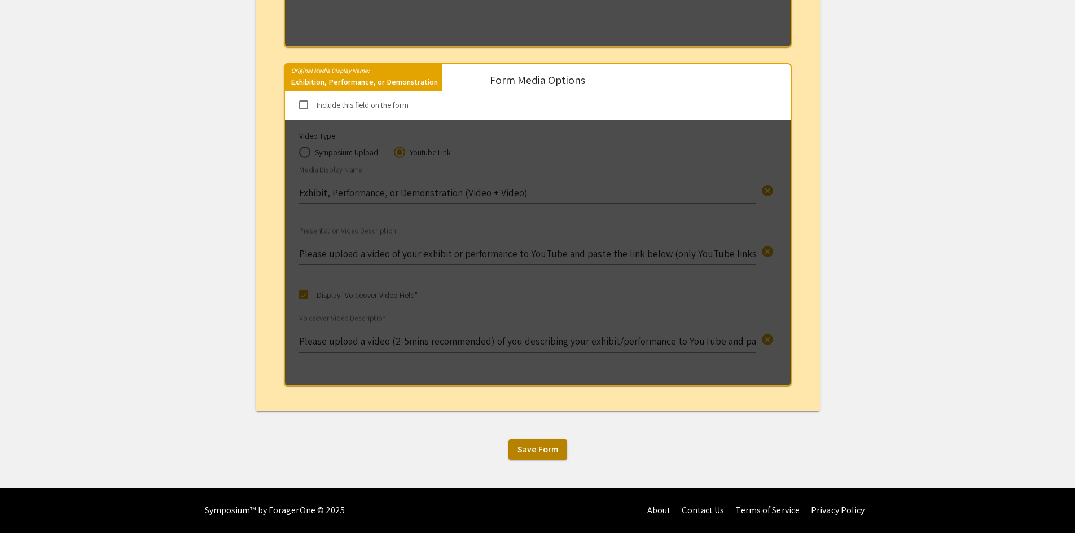  Describe the element at coordinates (837, 510) in the screenshot. I see `a: Privacy Policy` at that location.